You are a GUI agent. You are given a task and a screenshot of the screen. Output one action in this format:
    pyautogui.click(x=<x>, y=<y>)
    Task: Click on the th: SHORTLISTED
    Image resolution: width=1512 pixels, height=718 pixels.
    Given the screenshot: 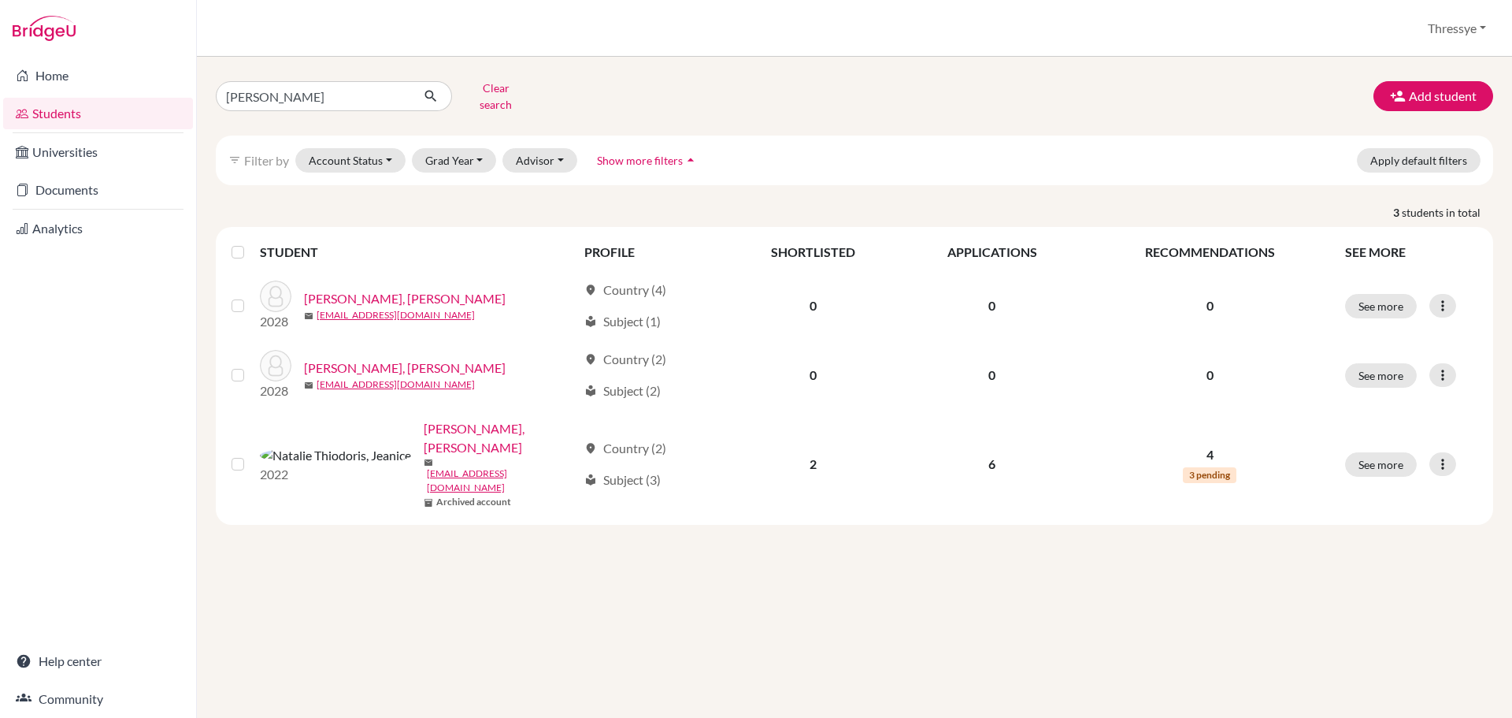 What is the action you would take?
    pyautogui.click(x=813, y=252)
    